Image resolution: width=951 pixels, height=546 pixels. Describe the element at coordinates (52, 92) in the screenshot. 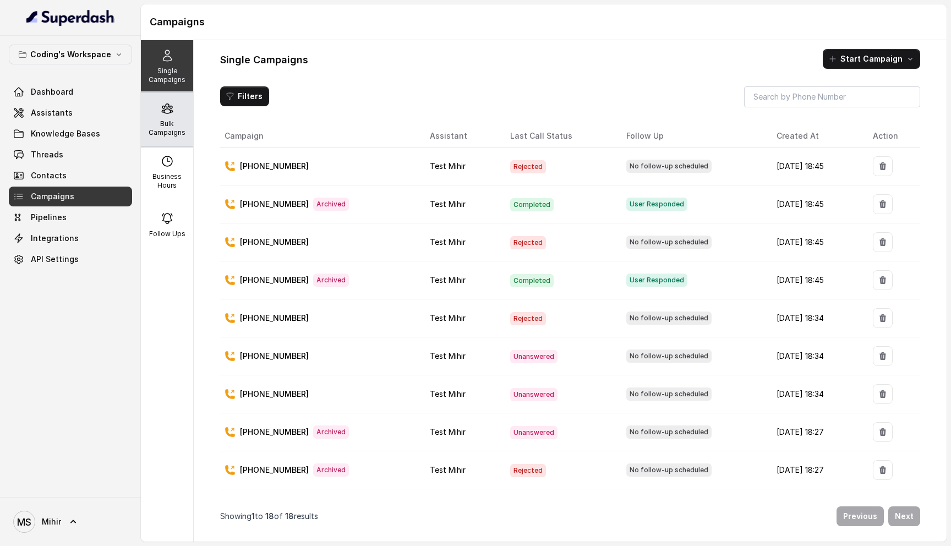

I see `span: Dashboard` at that location.